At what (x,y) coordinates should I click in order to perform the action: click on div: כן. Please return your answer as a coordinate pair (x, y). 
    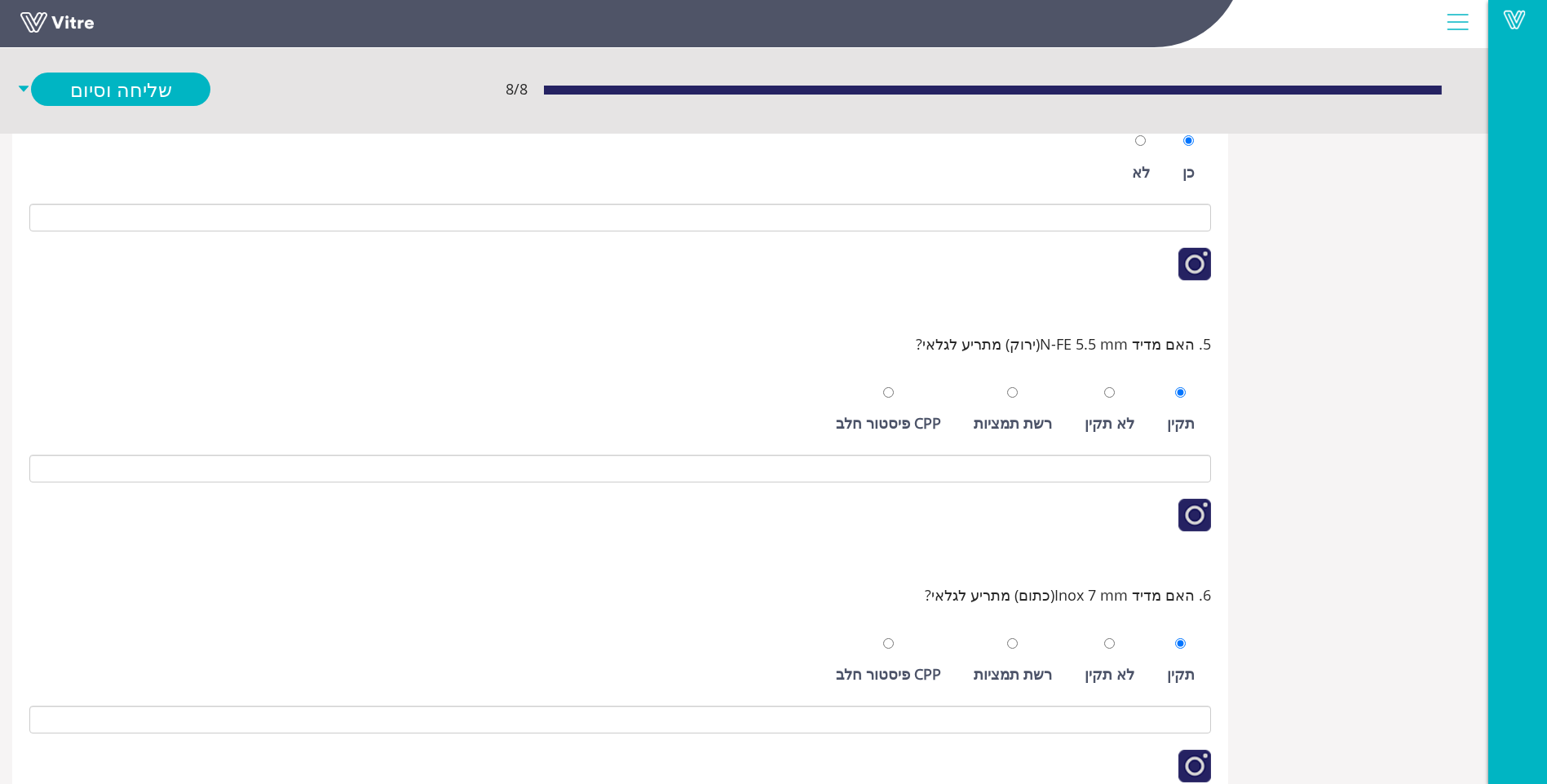
    Looking at the image, I should click on (1188, 172).